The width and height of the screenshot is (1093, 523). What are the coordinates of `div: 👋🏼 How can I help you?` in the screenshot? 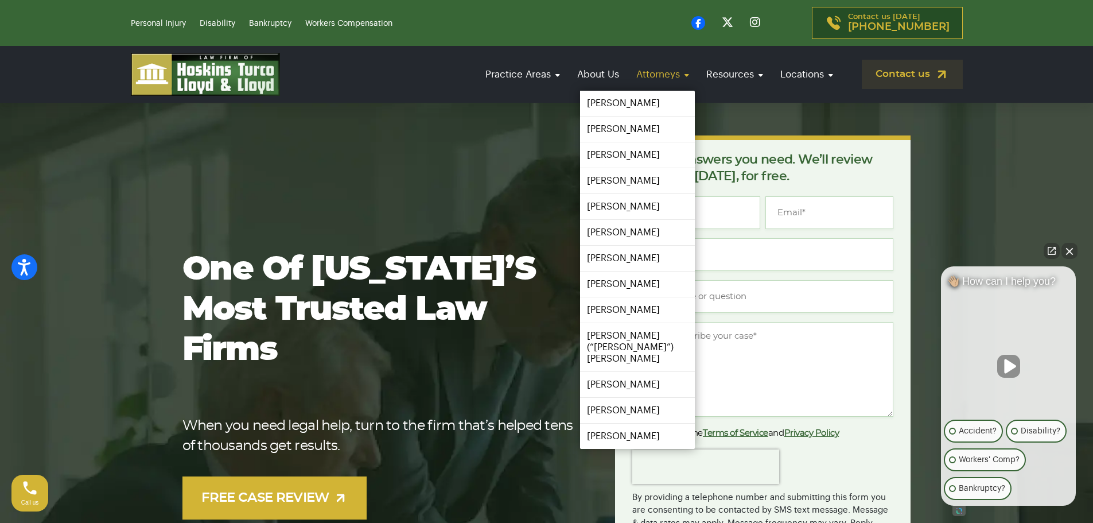 It's located at (1008, 284).